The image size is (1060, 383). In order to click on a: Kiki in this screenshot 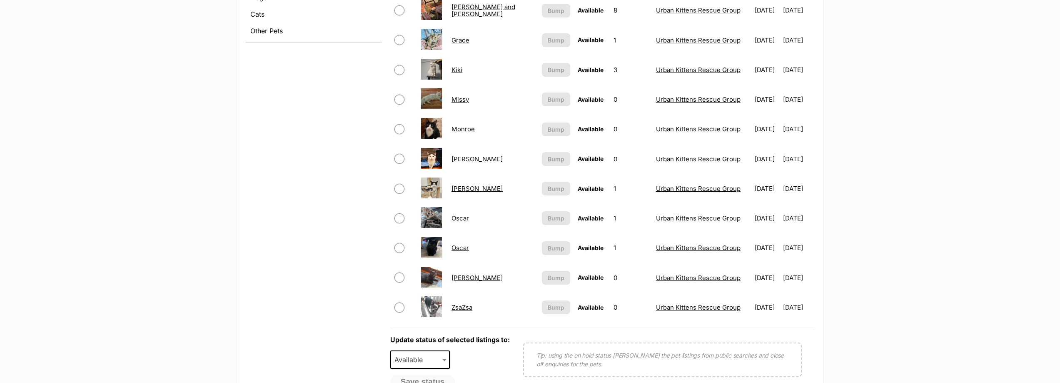, I will do `click(457, 70)`.